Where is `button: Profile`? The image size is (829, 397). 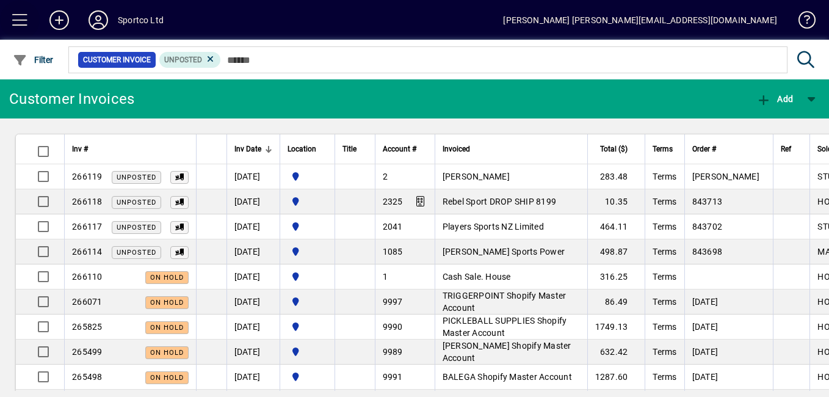
button: Profile is located at coordinates (98, 20).